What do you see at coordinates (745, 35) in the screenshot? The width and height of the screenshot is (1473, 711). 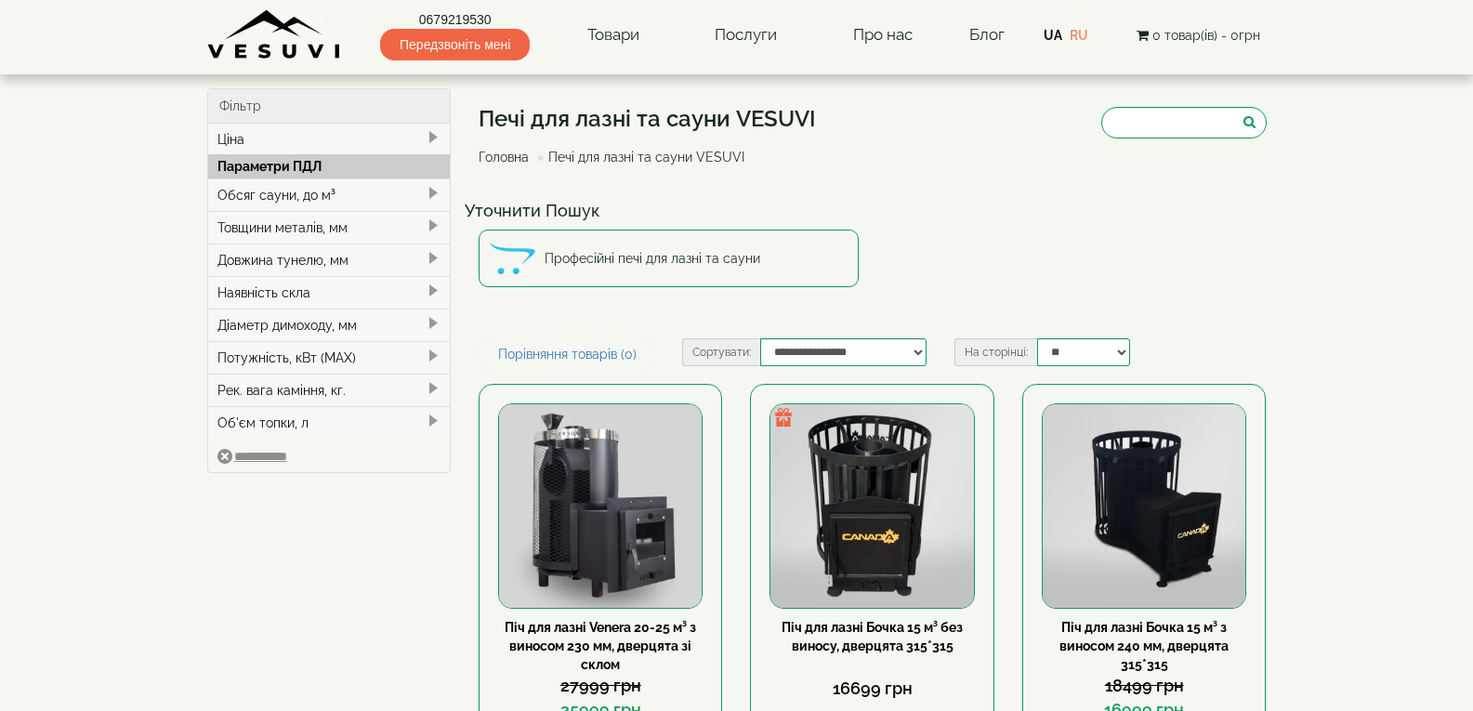 I see `a: Послуги` at bounding box center [745, 35].